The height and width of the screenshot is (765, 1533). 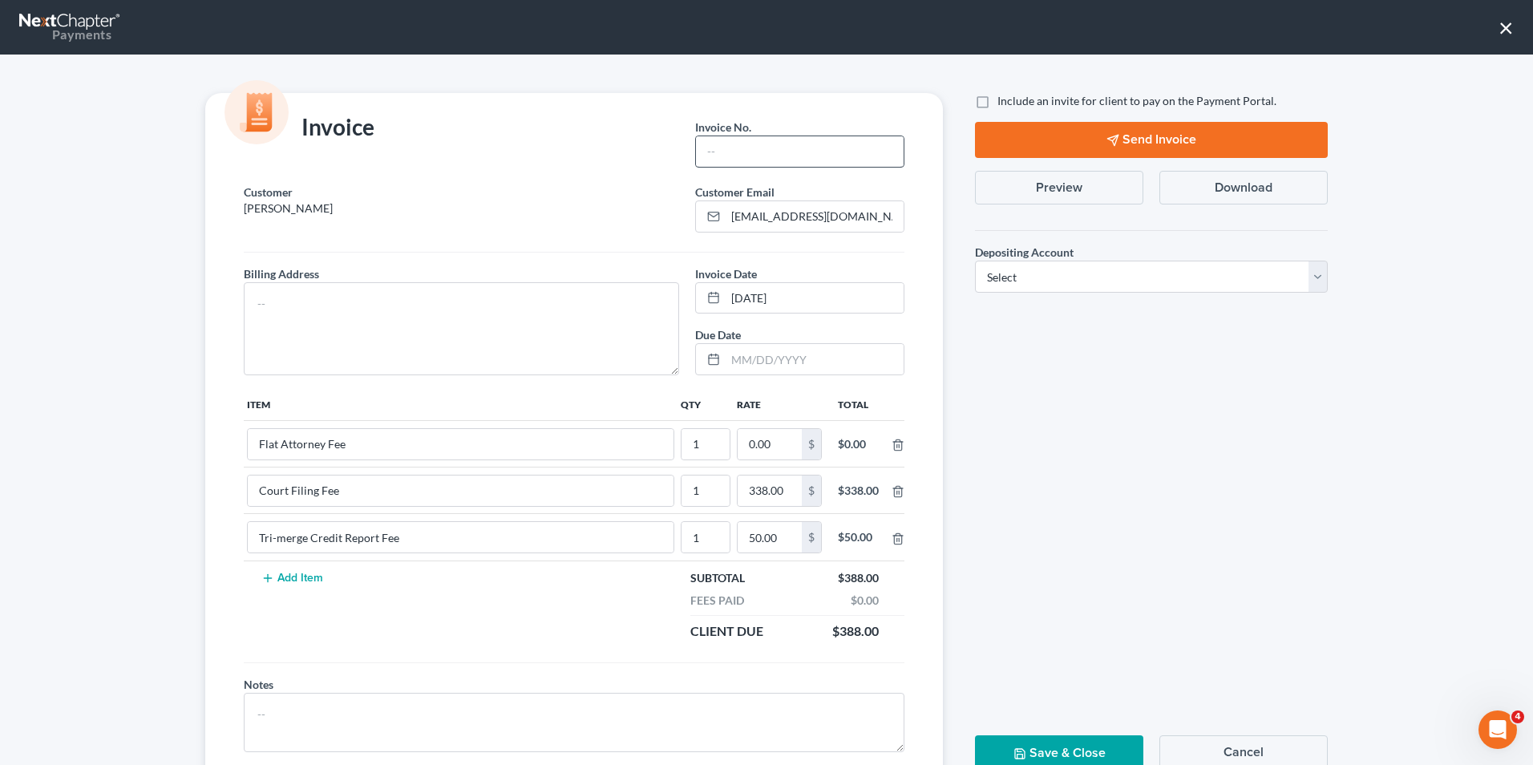 I want to click on th: Qty, so click(x=706, y=404).